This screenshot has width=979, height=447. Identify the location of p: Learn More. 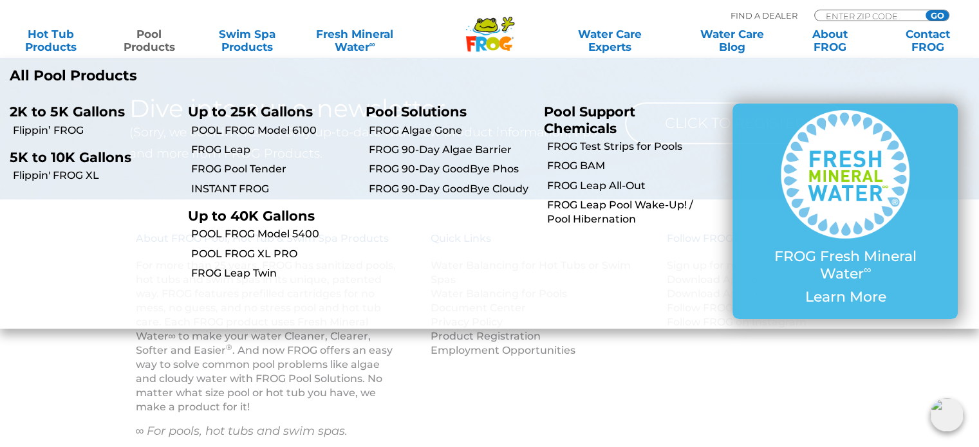
(845, 297).